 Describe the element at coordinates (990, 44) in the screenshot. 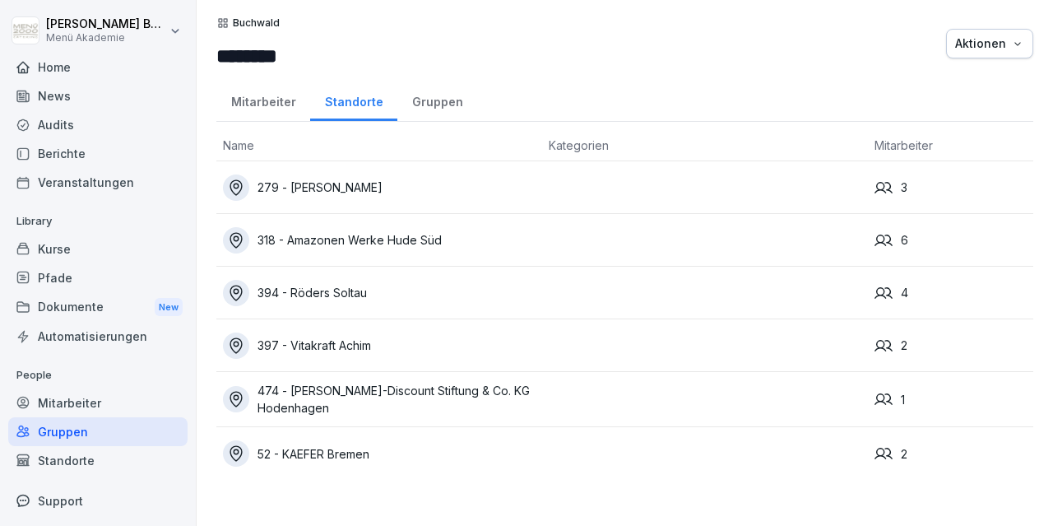

I see `div: Aktionen` at that location.